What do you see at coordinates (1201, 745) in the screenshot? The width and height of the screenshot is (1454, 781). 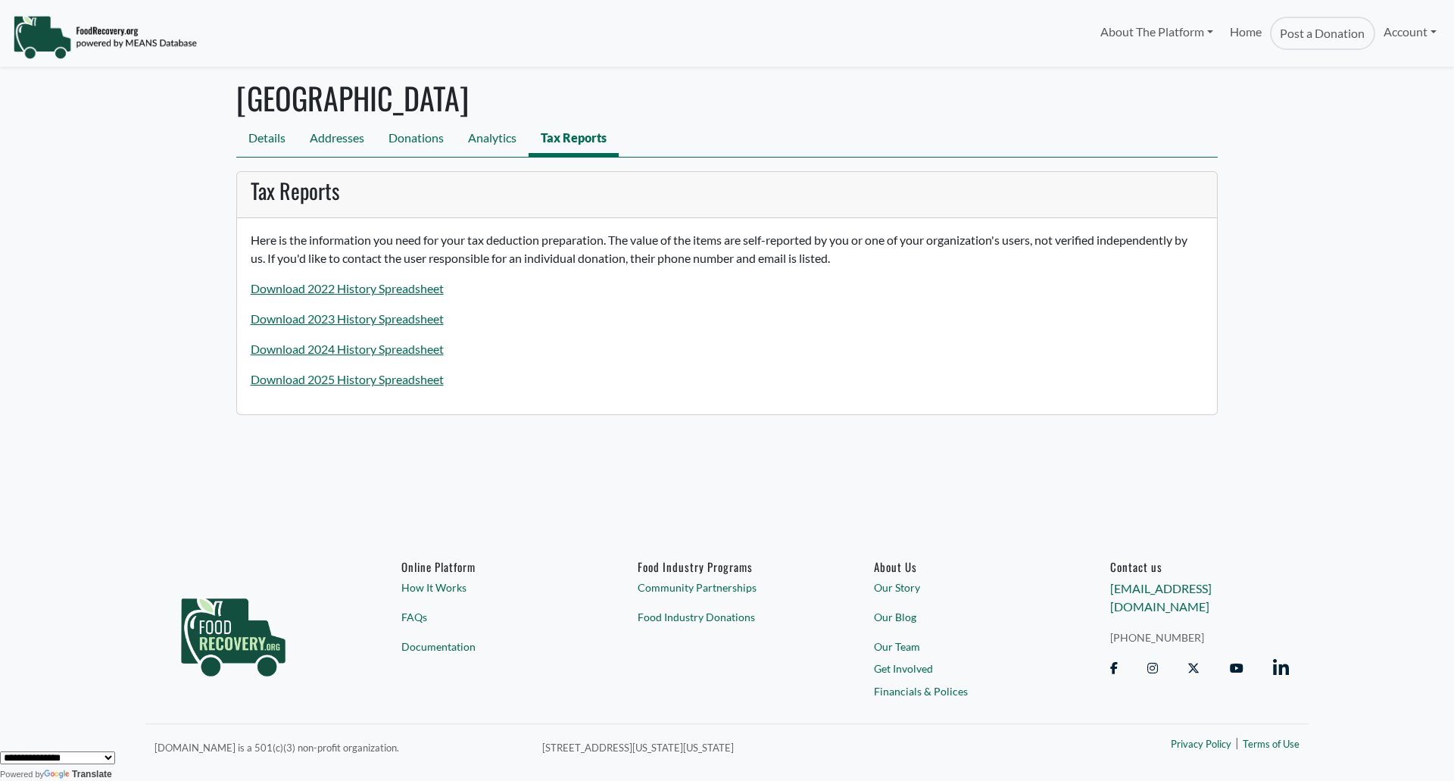 I see `a: Privacy Policy` at bounding box center [1201, 745].